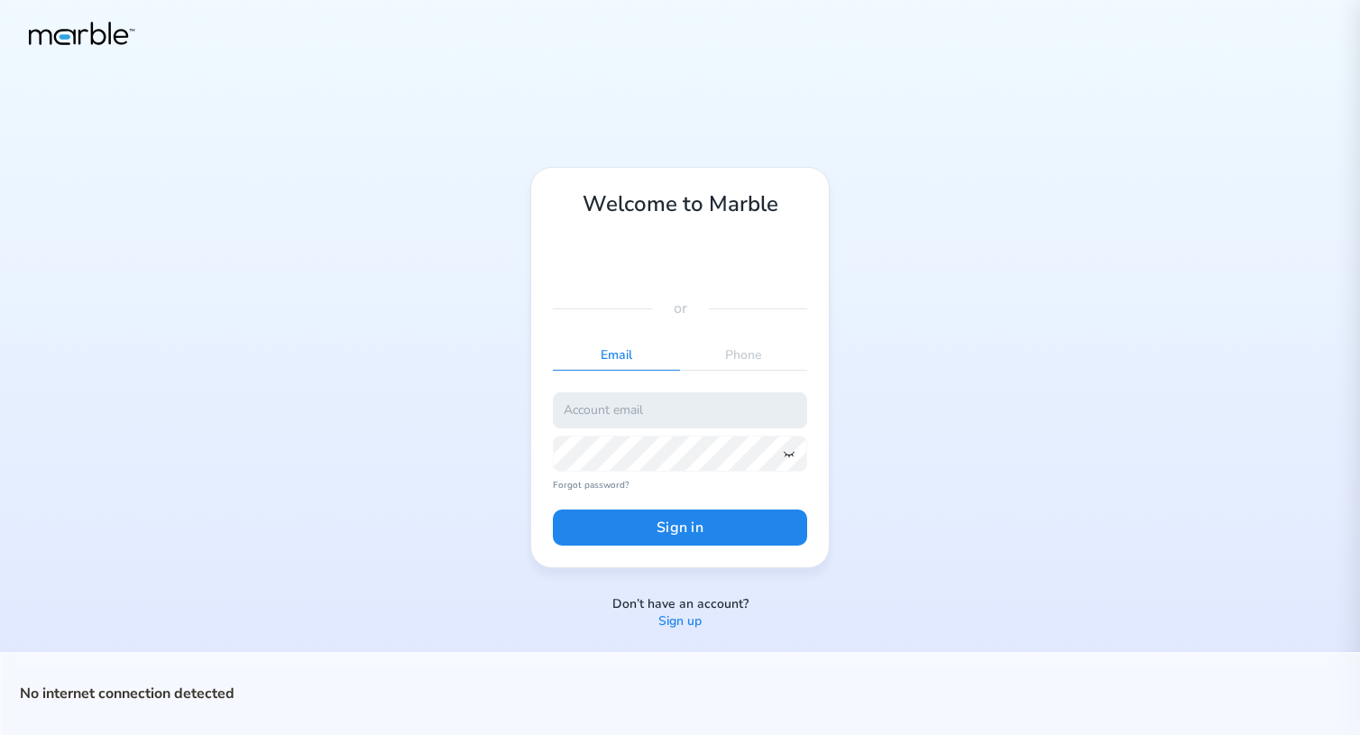 The height and width of the screenshot is (735, 1360). What do you see at coordinates (680, 694) in the screenshot?
I see `h3: No internet connection detected` at bounding box center [680, 694].